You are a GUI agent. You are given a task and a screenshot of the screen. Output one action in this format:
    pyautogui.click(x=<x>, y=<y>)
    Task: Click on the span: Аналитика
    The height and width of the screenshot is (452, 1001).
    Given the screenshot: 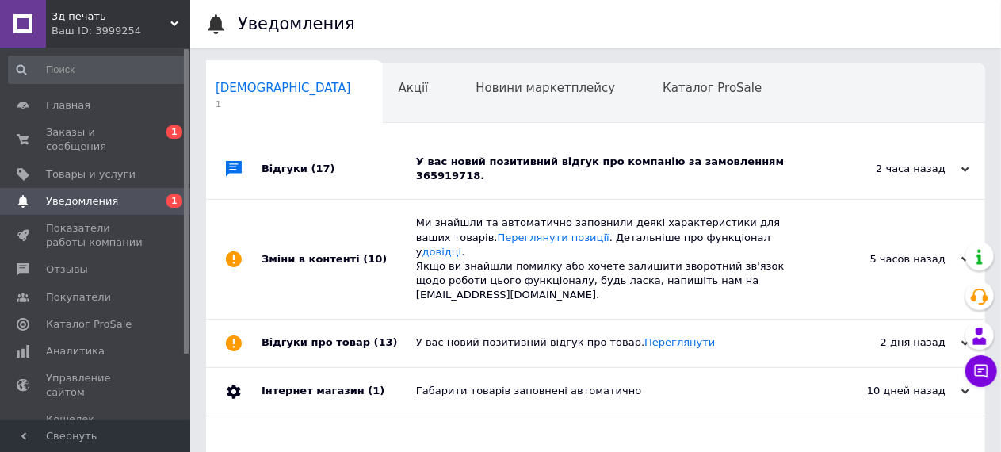 What is the action you would take?
    pyautogui.click(x=75, y=351)
    